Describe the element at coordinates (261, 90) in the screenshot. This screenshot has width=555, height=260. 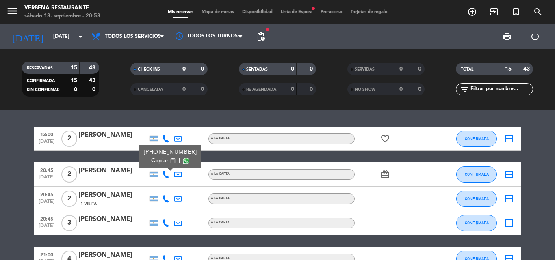
I see `span: RE AGENDADA` at that location.